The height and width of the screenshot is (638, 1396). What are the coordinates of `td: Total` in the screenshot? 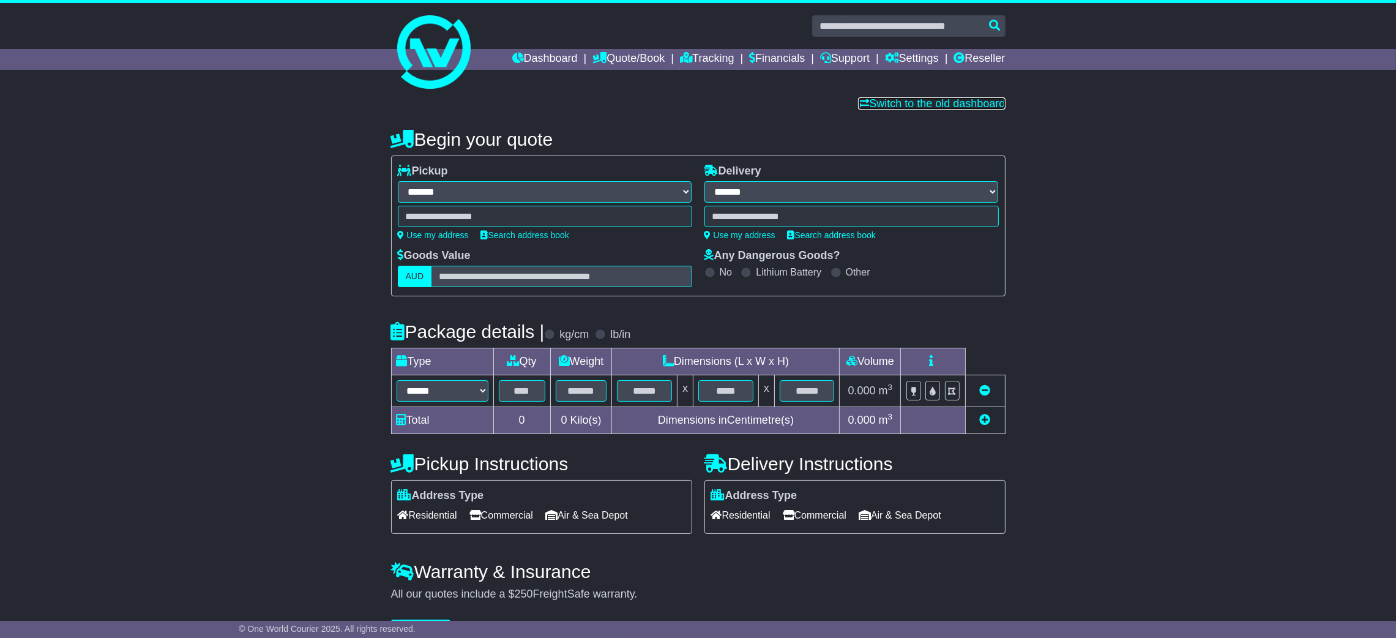 It's located at (442, 420).